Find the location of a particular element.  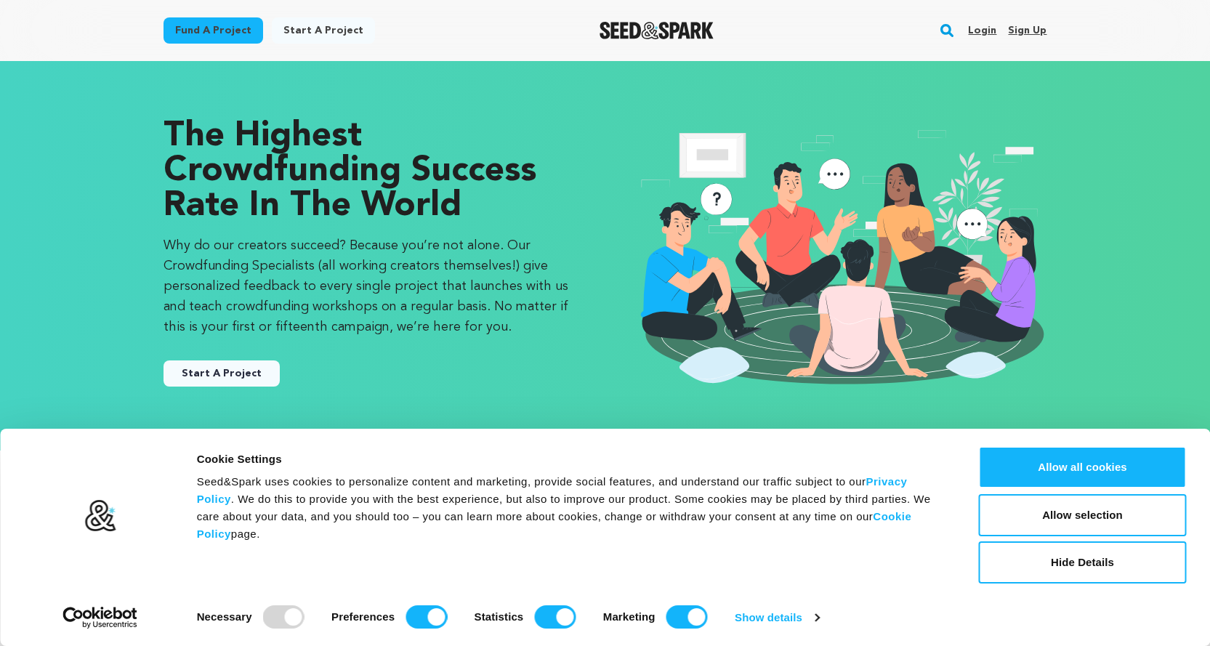

a: Usercentrics Cookiebot - opens in a new window is located at coordinates (100, 618).